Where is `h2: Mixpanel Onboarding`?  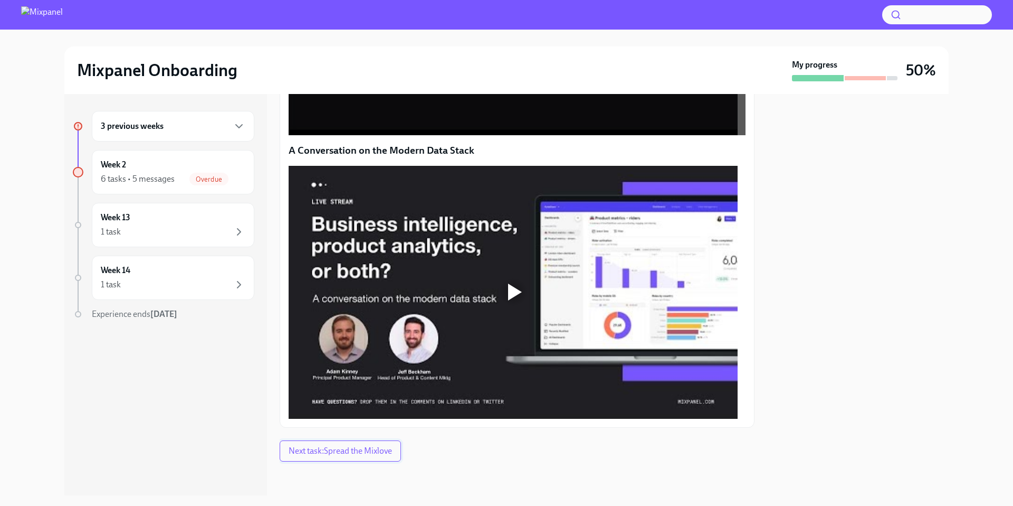 h2: Mixpanel Onboarding is located at coordinates (157, 70).